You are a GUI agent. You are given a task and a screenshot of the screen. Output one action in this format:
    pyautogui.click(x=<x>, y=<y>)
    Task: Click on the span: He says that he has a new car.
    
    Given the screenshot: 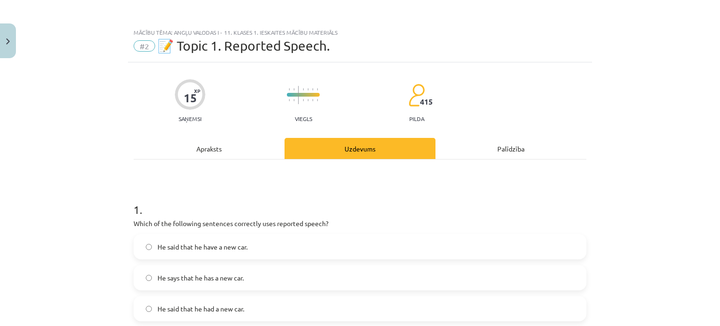 What is the action you would take?
    pyautogui.click(x=201, y=277)
    